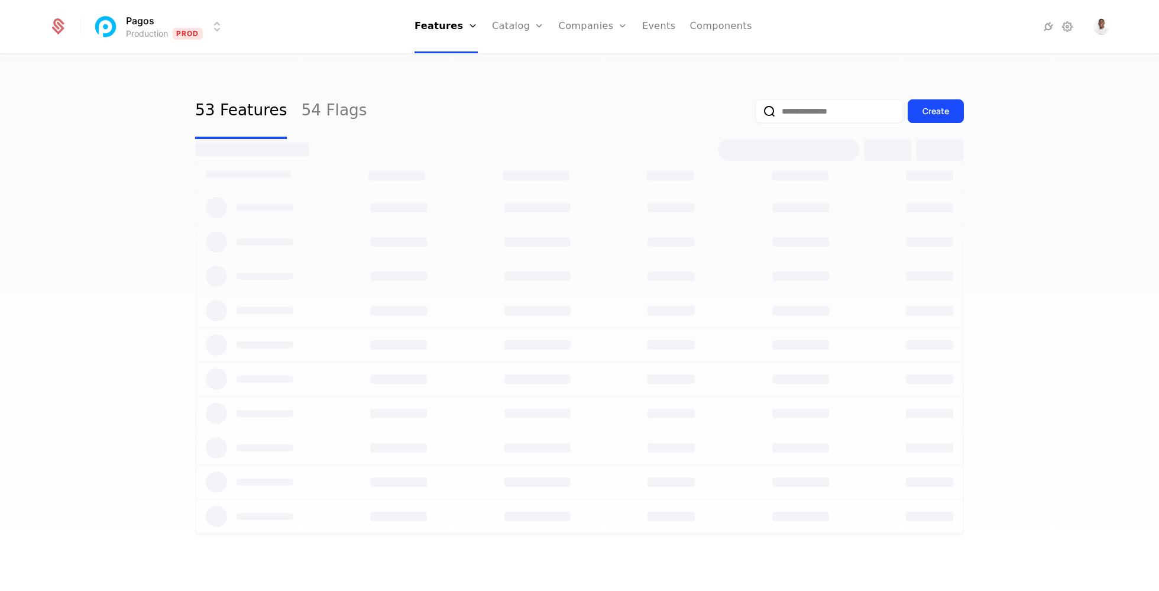 The height and width of the screenshot is (591, 1159). Describe the element at coordinates (334, 111) in the screenshot. I see `a: 54 Flags` at that location.